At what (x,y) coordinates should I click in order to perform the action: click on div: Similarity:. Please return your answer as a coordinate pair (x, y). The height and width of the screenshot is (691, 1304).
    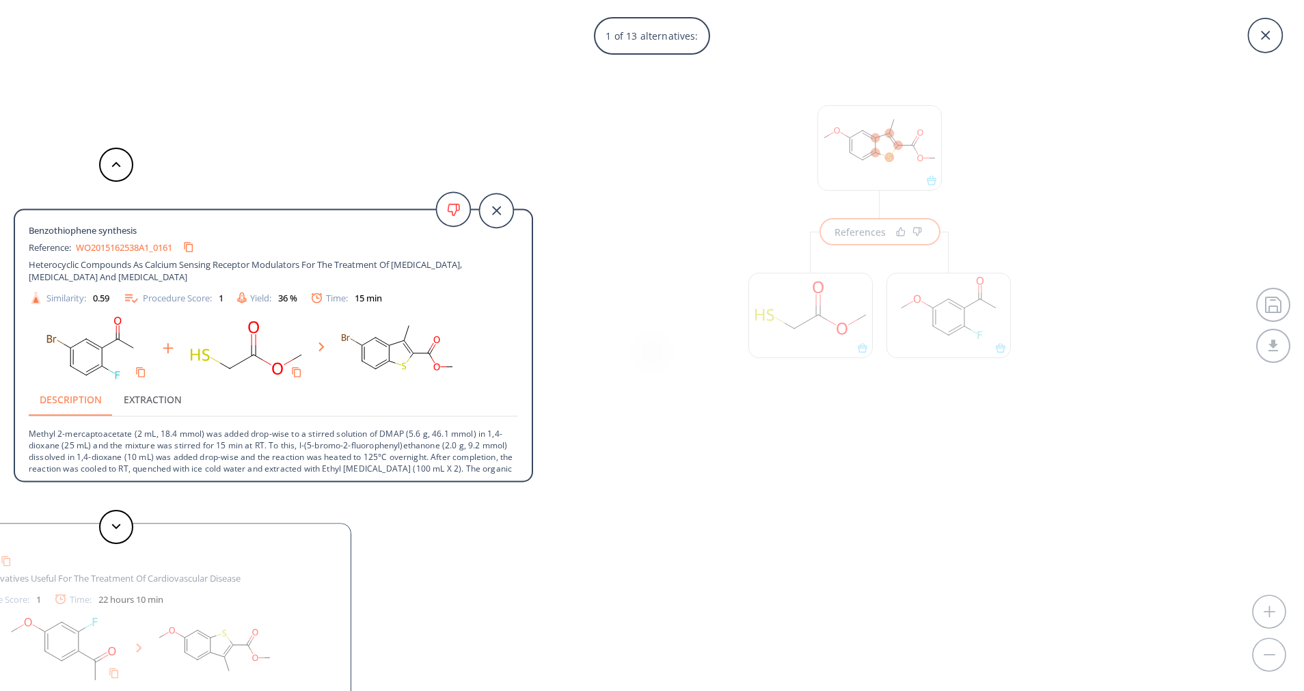
    Looking at the image, I should click on (69, 298).